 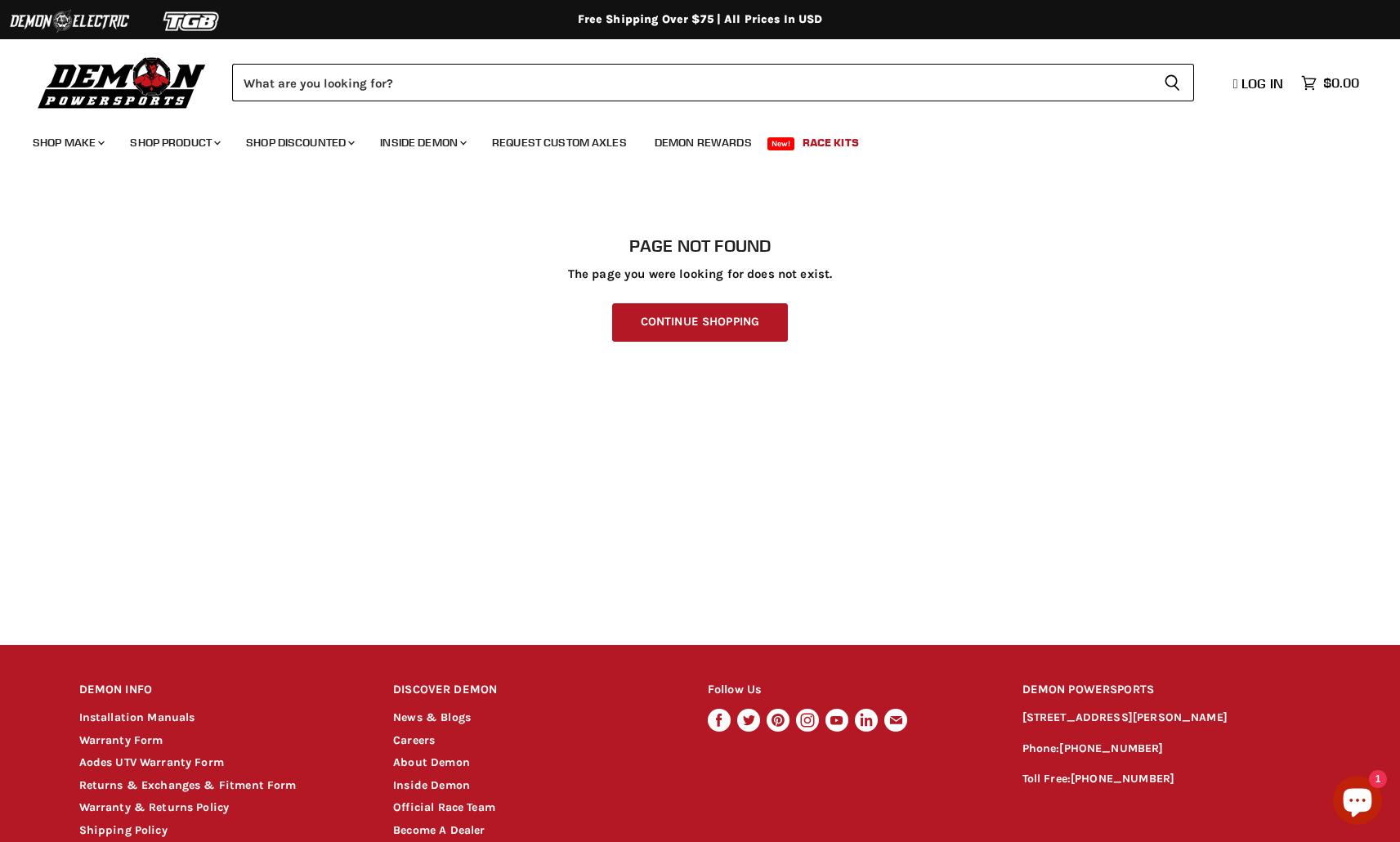 What do you see at coordinates (1172, 690) in the screenshot?
I see `h2: DEMON POWERSPORTS` at bounding box center [1172, 690].